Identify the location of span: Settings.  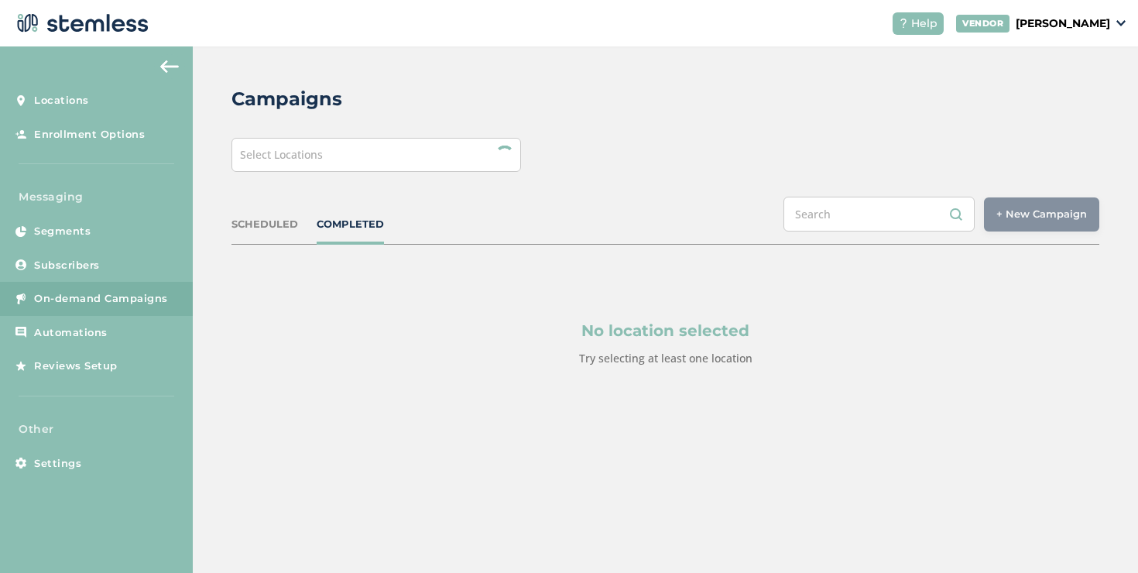
(57, 464).